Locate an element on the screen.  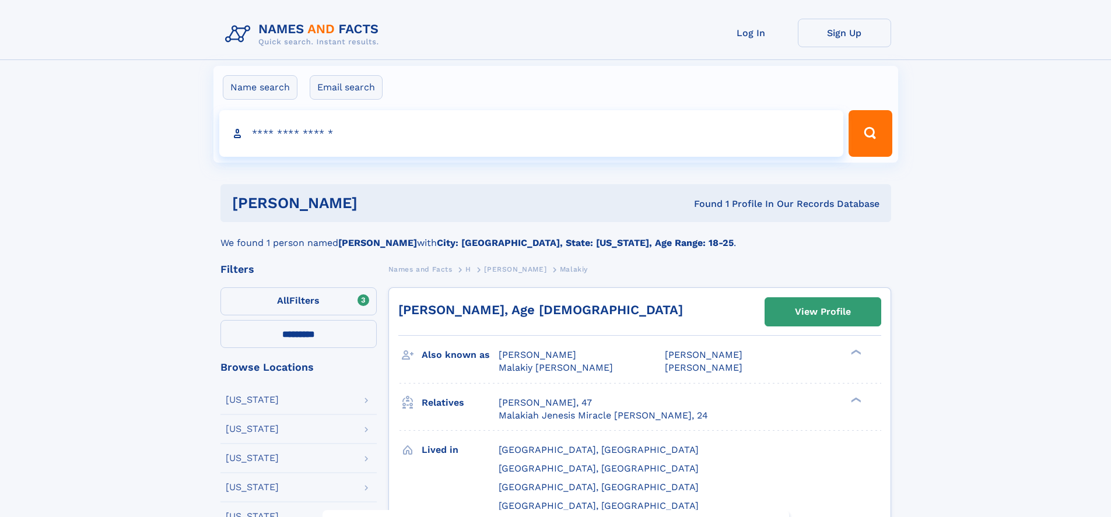
a: Names and Facts is located at coordinates (421, 269).